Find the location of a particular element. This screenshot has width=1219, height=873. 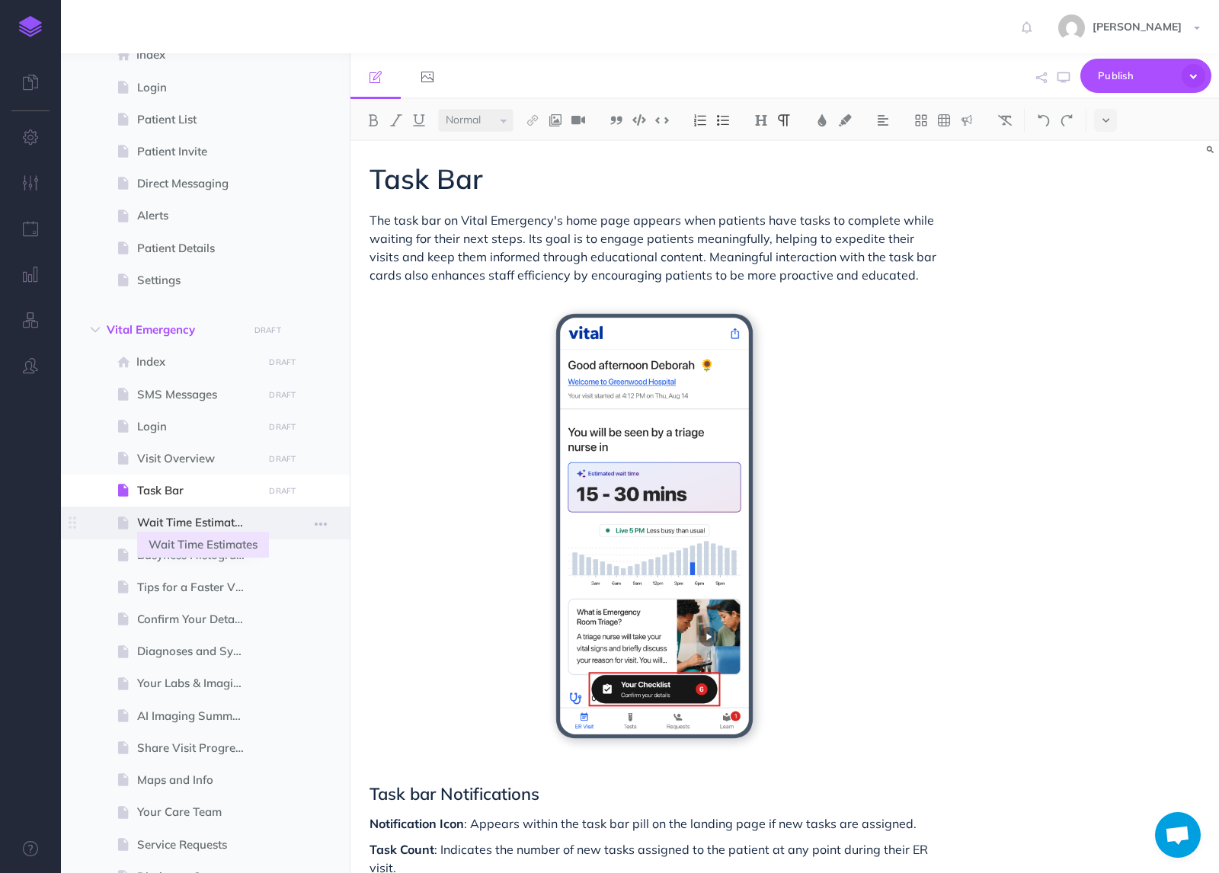

span: Your Labs & Imaging is located at coordinates (197, 683).